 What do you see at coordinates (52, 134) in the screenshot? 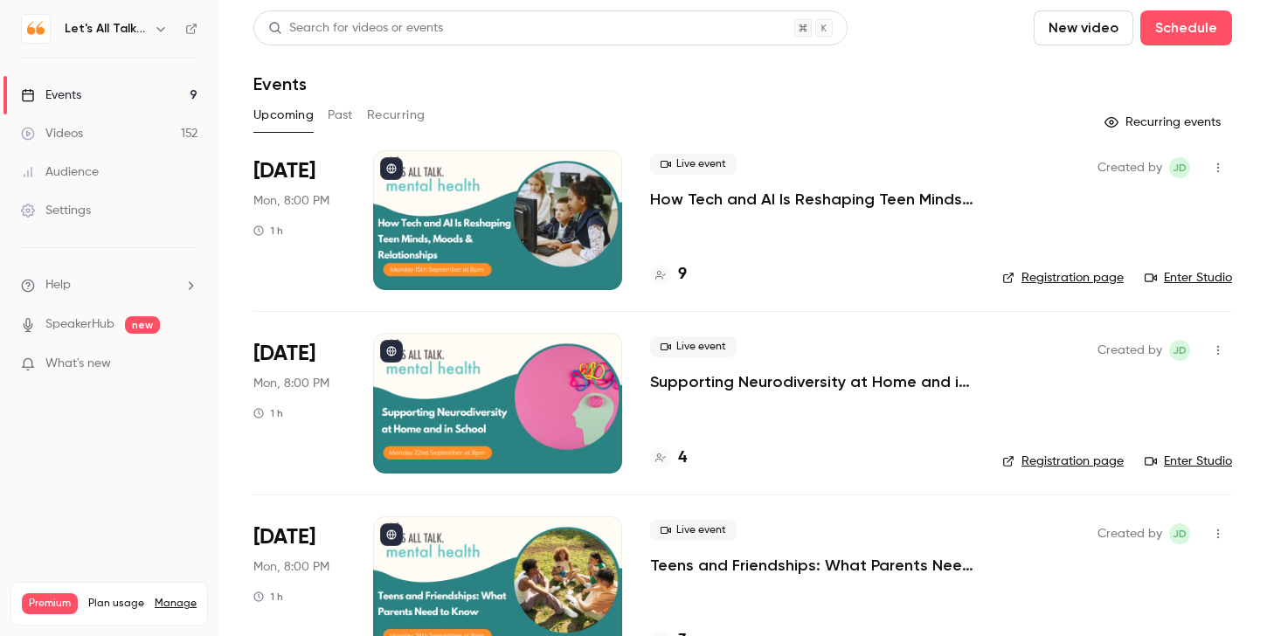
I see `div: Videos` at bounding box center [52, 134].